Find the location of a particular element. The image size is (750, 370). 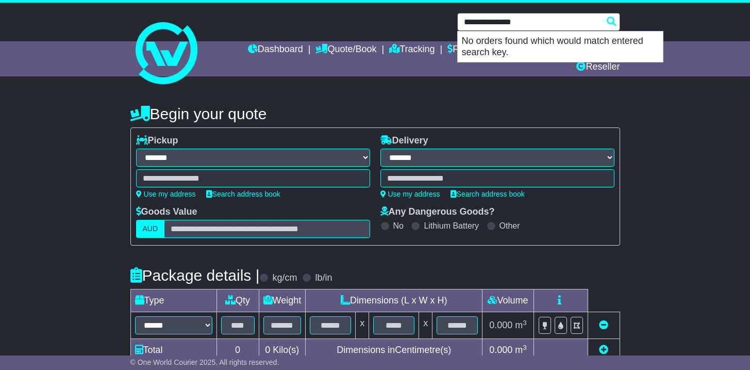

label: Lithium Battery is located at coordinates (451, 225).